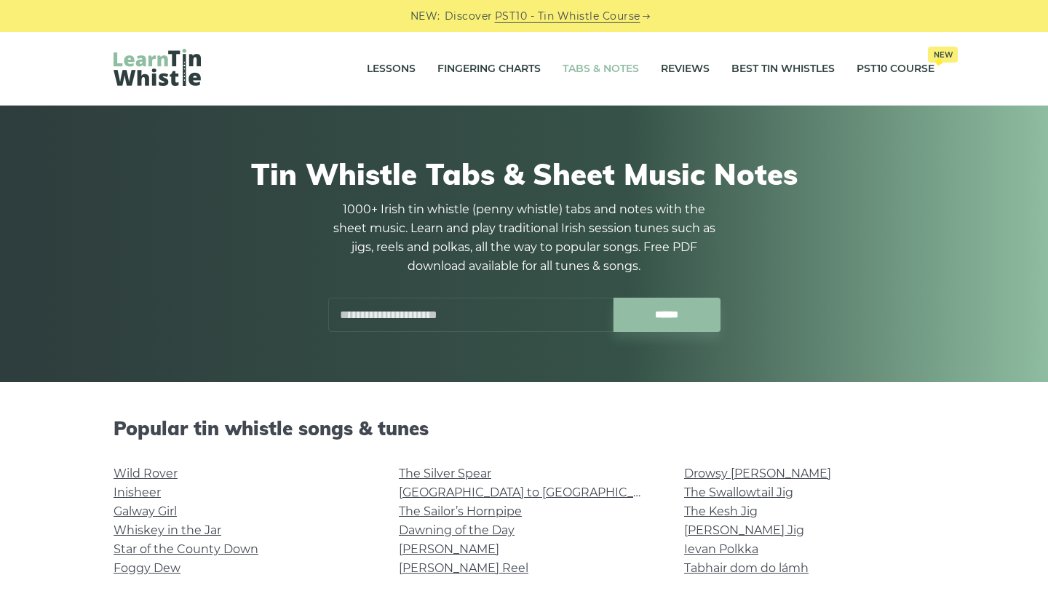  I want to click on a: Star of the County Down, so click(186, 549).